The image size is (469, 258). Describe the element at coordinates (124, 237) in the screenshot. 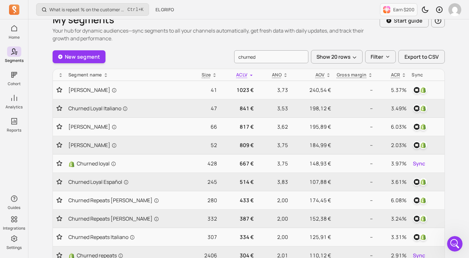

I see `a: Churned Repeats Italiano` at that location.